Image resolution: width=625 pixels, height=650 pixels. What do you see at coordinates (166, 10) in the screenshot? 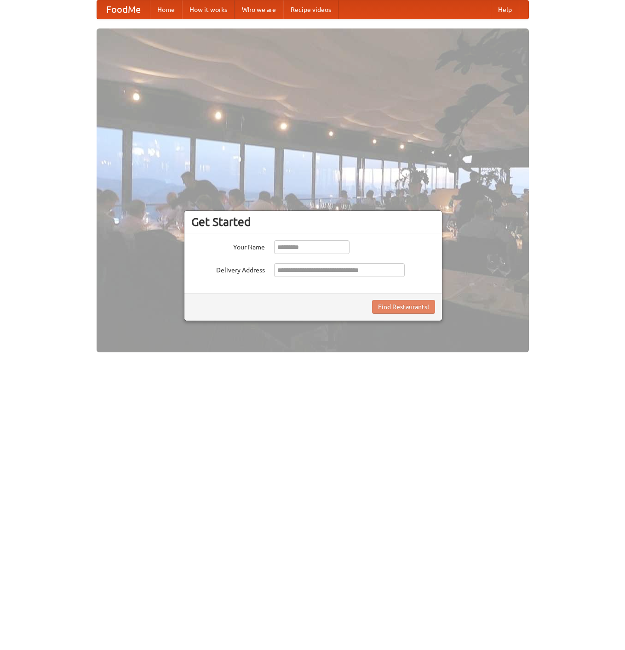
I see `a: Home` at bounding box center [166, 10].